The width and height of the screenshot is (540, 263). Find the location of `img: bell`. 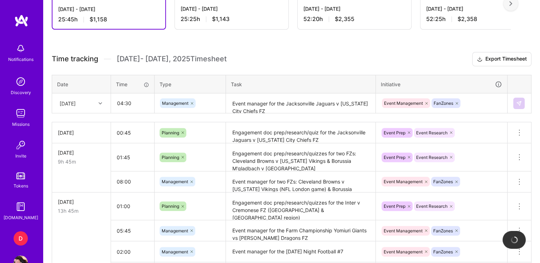

img: bell is located at coordinates (21, 49).